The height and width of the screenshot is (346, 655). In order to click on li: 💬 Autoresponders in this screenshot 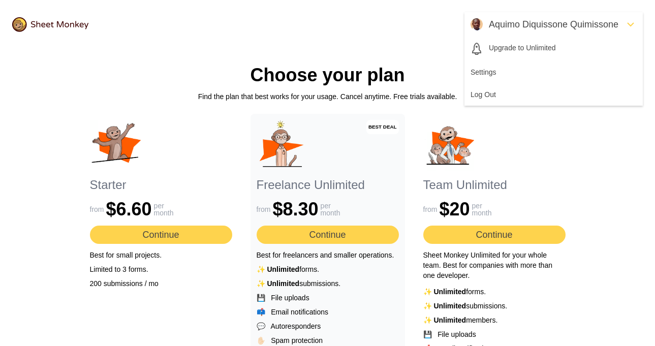, I will do `click(325, 326)`.